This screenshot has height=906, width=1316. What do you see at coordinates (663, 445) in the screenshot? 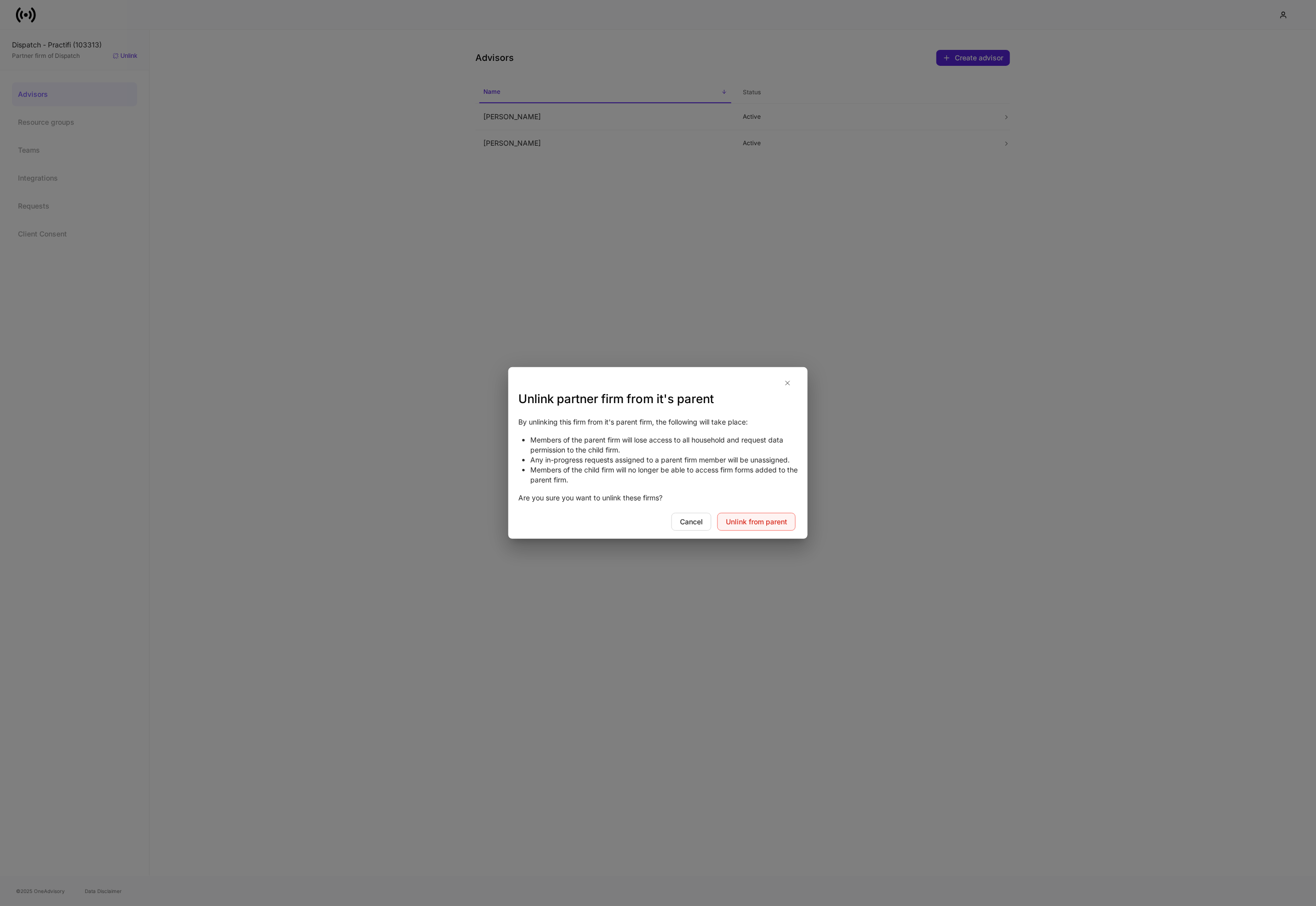
I see `p: Members of the parent firm will lose access to all household and request data permission to the c...` at bounding box center [663, 445].